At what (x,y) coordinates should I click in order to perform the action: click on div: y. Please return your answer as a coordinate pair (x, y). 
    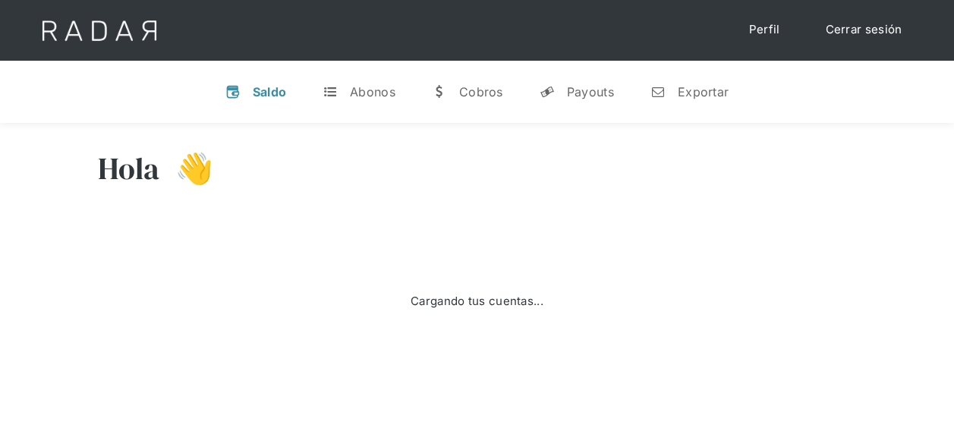
    Looking at the image, I should click on (547, 92).